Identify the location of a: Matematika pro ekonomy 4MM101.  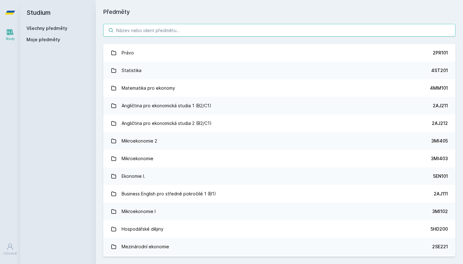
(280, 88).